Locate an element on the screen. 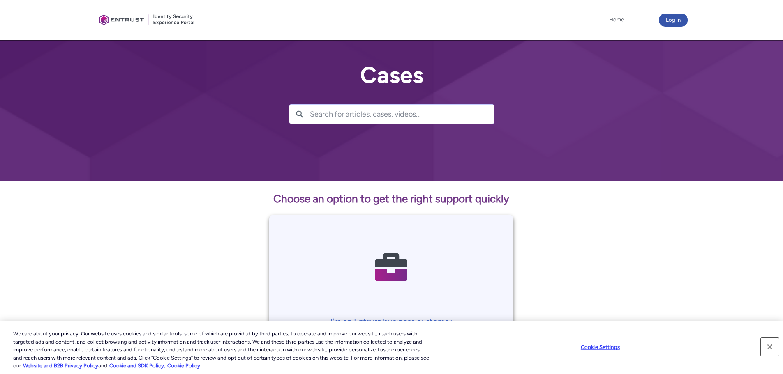 This screenshot has height=374, width=783. a: More information about our cookie policy., opens in a new tab is located at coordinates (60, 366).